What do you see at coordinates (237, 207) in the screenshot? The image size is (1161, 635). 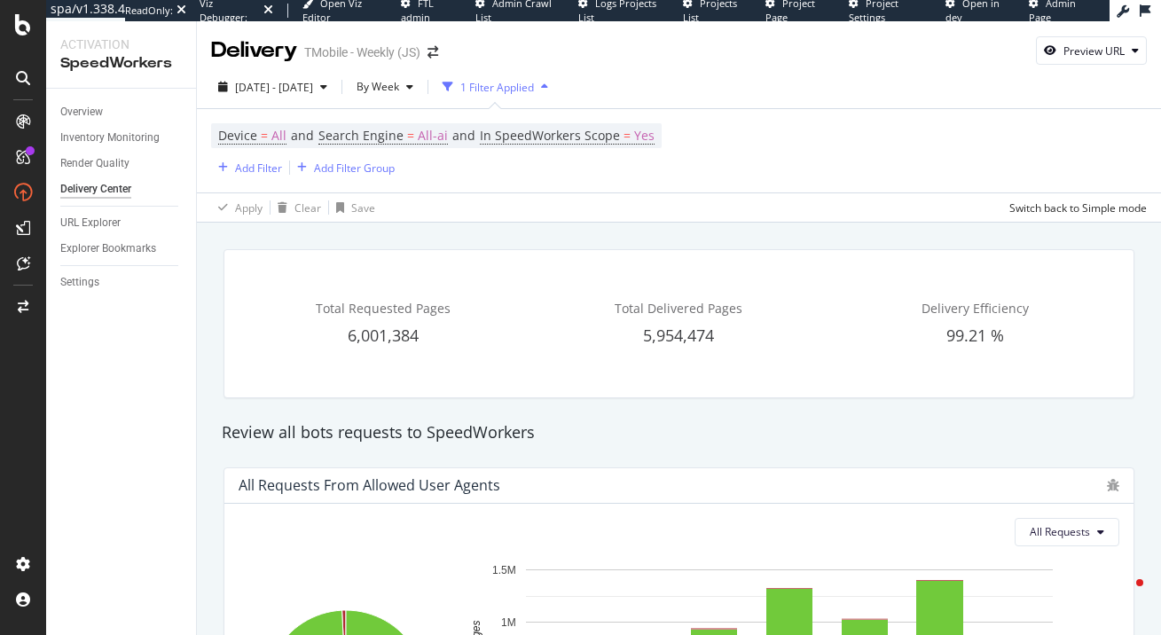 I see `button: Apply` at bounding box center [237, 207].